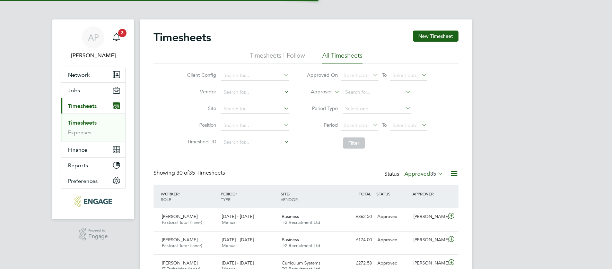 This screenshot has height=269, width=612. Describe the element at coordinates (322, 125) in the screenshot. I see `label: Period` at that location.